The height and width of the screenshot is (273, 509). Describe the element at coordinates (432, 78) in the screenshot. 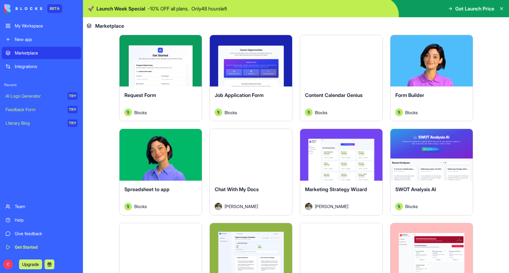

I see `a: Form BuilderAvatarBlocks` at that location.